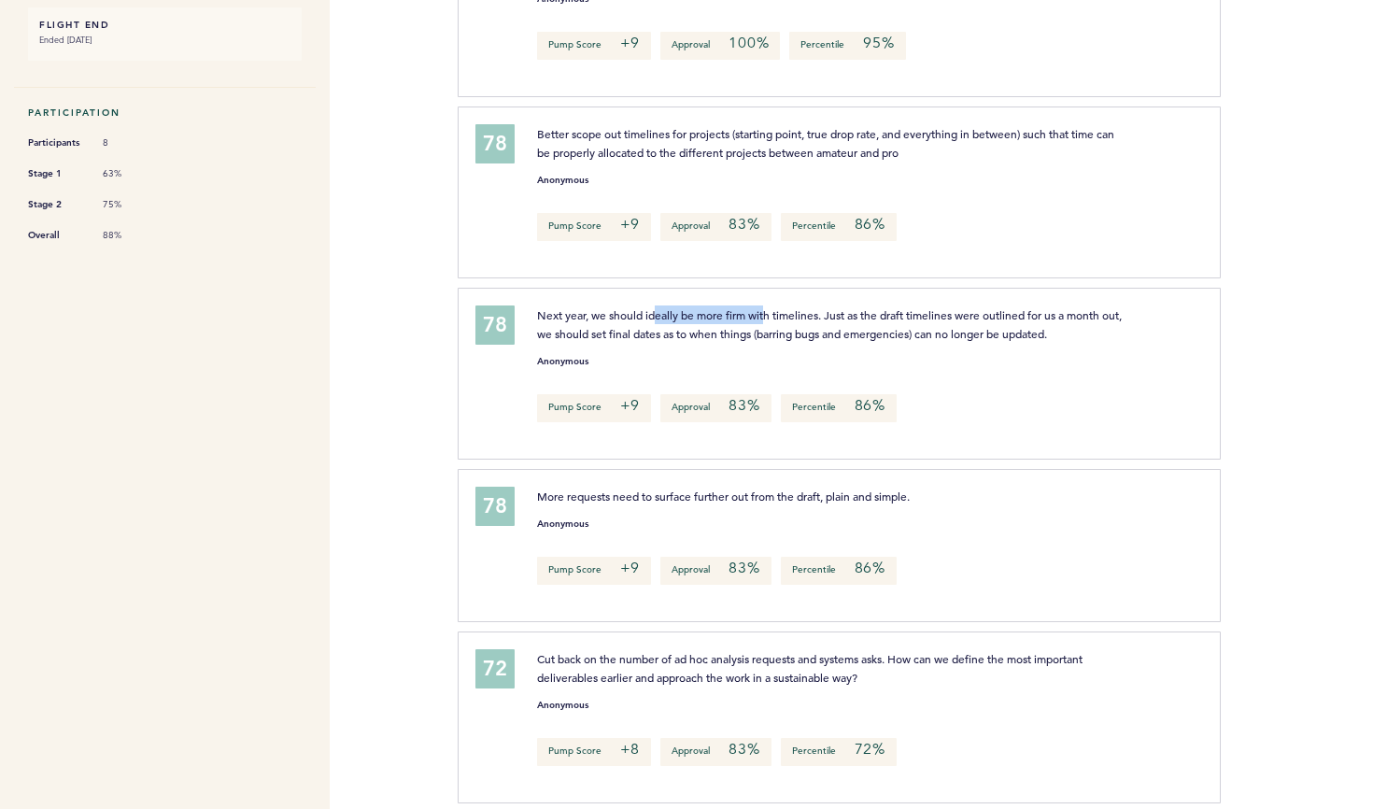 The height and width of the screenshot is (809, 1373). I want to click on span: Cut back on the number of ad hoc analysis requests and systems asks. How can we define the most i..., so click(811, 668).